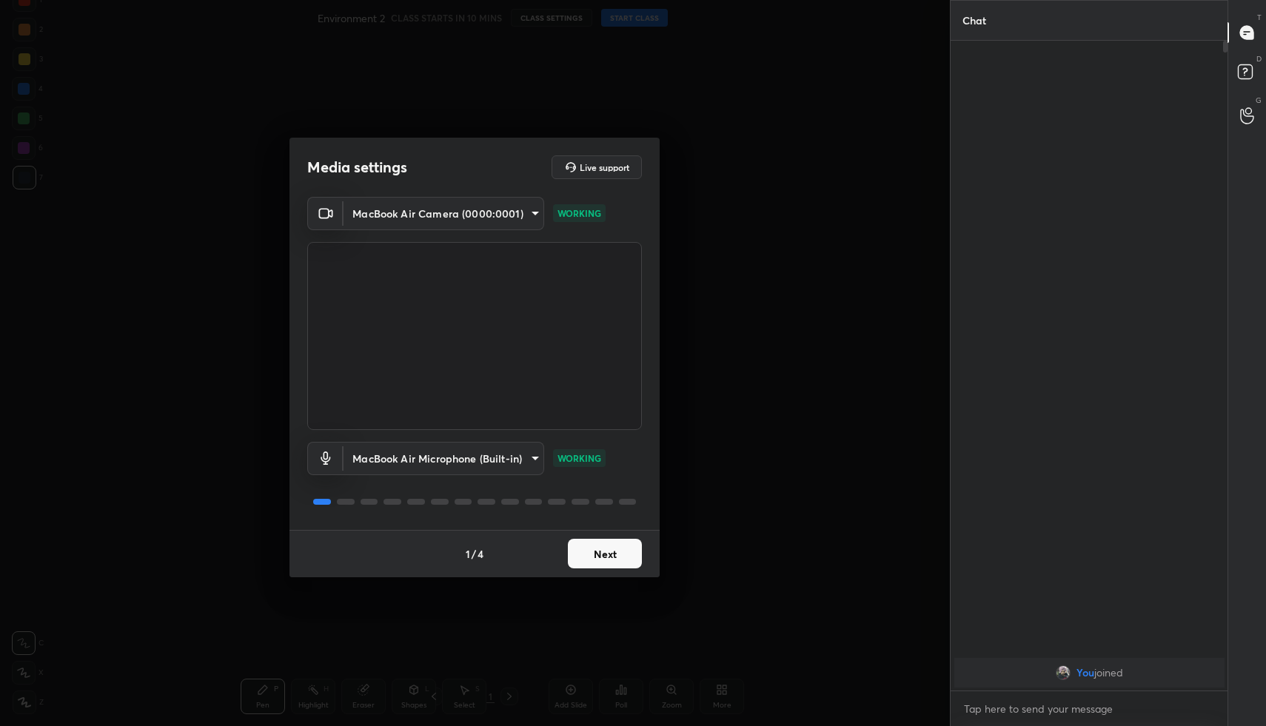  Describe the element at coordinates (480, 554) in the screenshot. I see `h4: 4` at that location.